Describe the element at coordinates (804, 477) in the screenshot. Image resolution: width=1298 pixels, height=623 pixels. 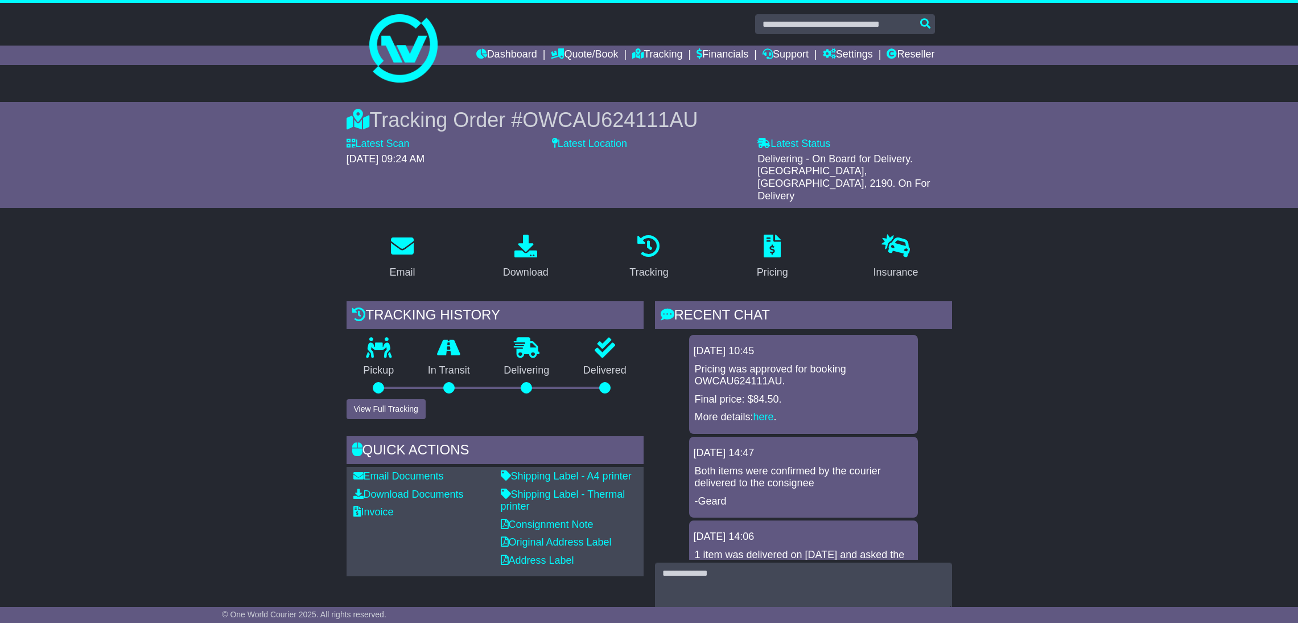
I see `p: Both items were confirmed by the courier delivered to the consignee` at that location.